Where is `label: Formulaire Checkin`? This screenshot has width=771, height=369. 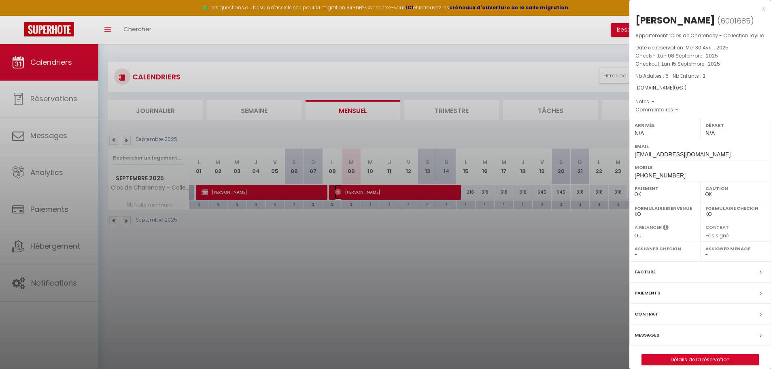
label: Formulaire Checkin is located at coordinates (735, 208).